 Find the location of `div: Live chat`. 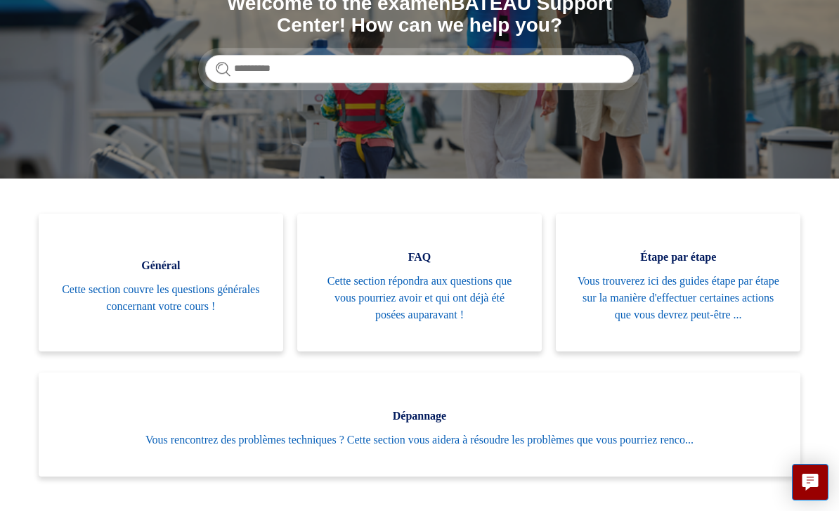

div: Live chat is located at coordinates (810, 482).